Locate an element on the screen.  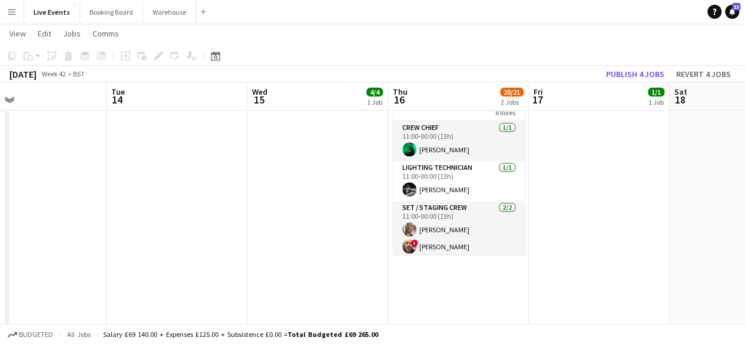
div: BST is located at coordinates (79, 74).